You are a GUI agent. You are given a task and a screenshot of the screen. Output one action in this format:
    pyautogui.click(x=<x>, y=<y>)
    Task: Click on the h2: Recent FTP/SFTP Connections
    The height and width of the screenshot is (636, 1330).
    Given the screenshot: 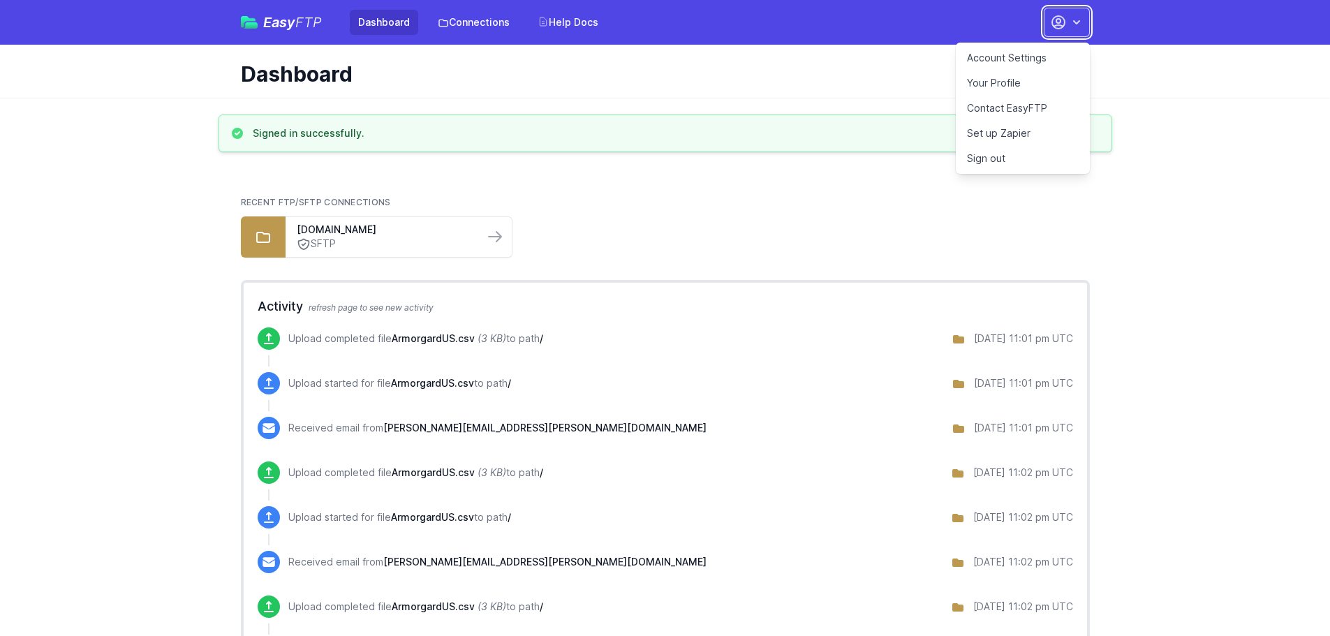 What is the action you would take?
    pyautogui.click(x=665, y=202)
    